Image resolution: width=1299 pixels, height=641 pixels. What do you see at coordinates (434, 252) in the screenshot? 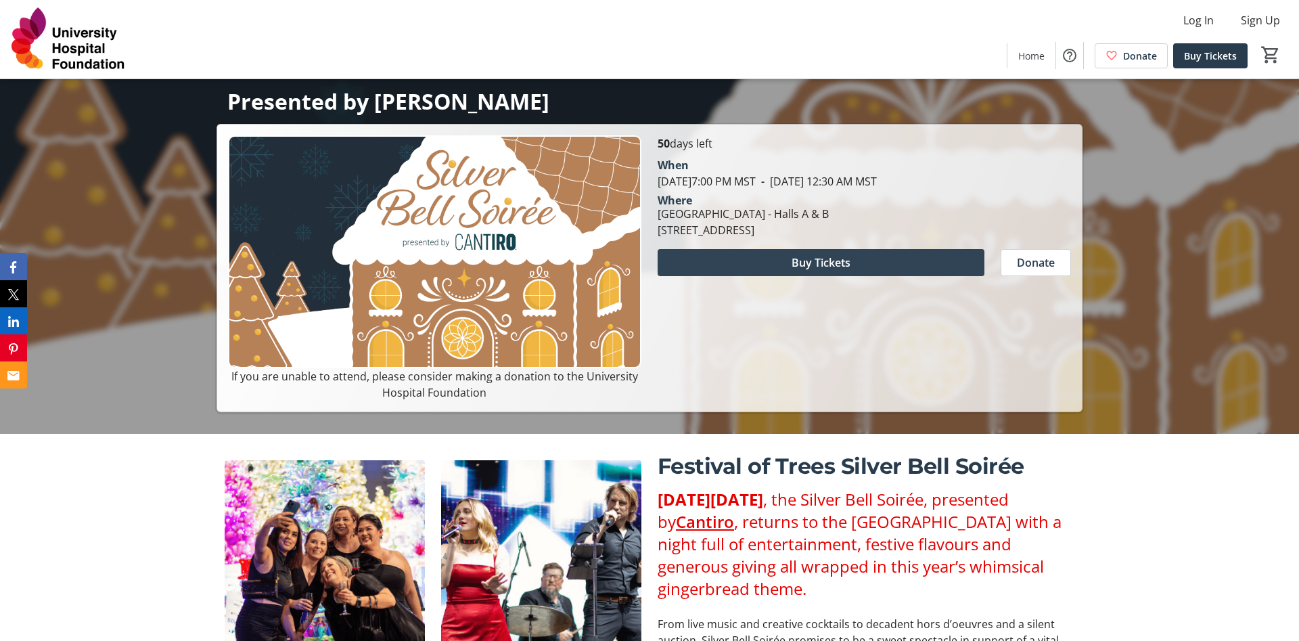
I see `img: Campaign CTA Media Photo` at bounding box center [434, 252].